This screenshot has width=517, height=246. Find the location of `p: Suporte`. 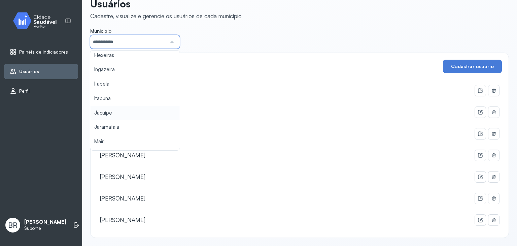

p: Suporte is located at coordinates (45, 228).